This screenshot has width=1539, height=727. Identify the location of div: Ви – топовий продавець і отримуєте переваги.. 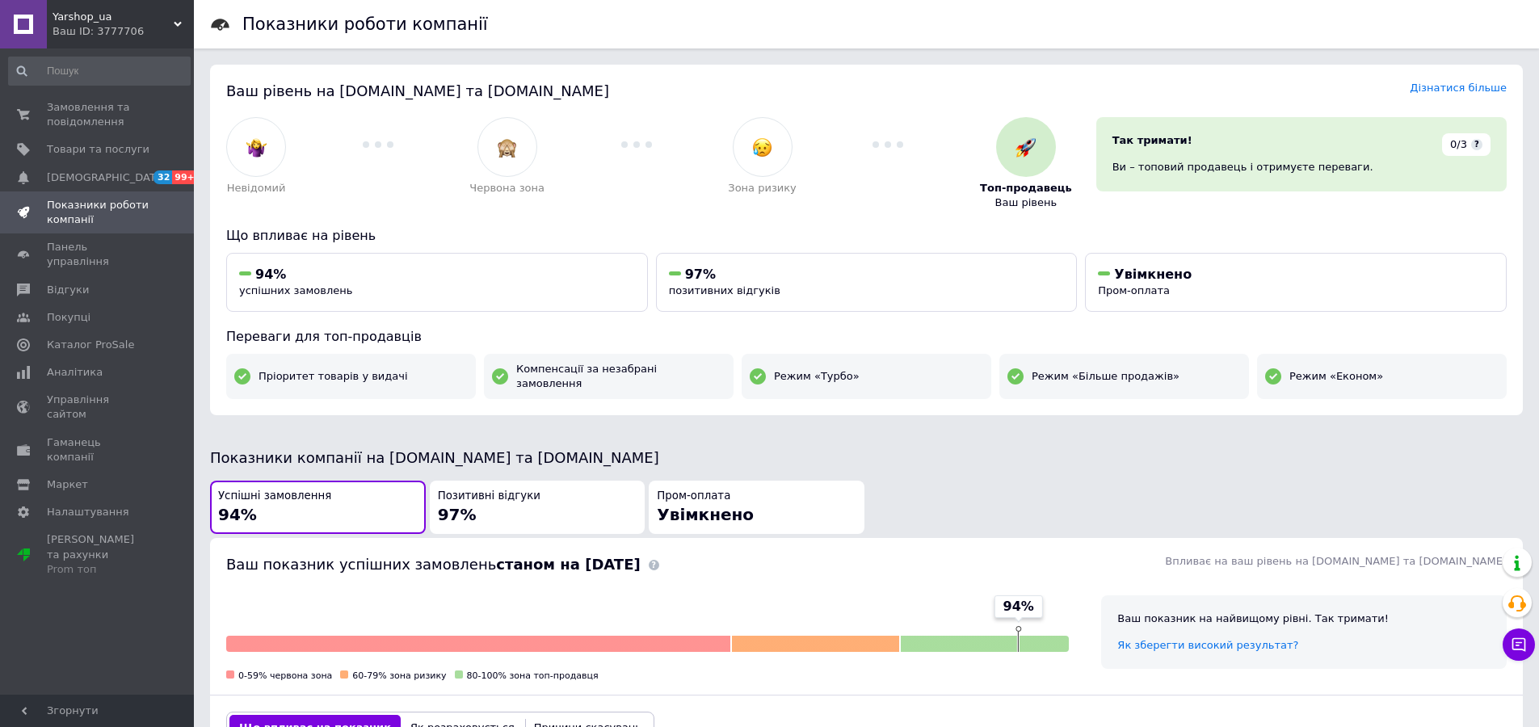
(1302, 167).